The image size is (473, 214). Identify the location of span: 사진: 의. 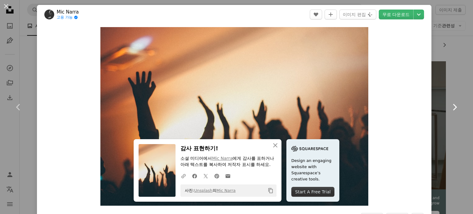
(208, 191).